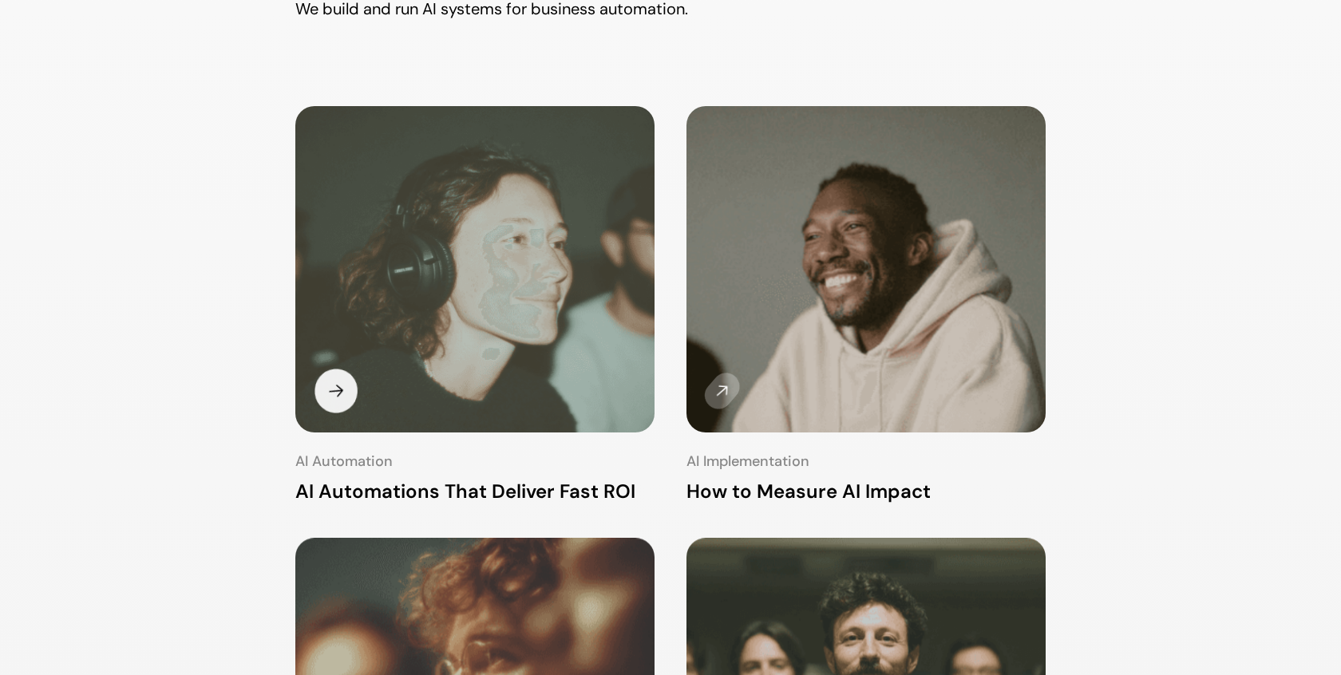  Describe the element at coordinates (475, 306) in the screenshot. I see `a: AI AutomationAI Automations That Deliver Fast ROI` at that location.